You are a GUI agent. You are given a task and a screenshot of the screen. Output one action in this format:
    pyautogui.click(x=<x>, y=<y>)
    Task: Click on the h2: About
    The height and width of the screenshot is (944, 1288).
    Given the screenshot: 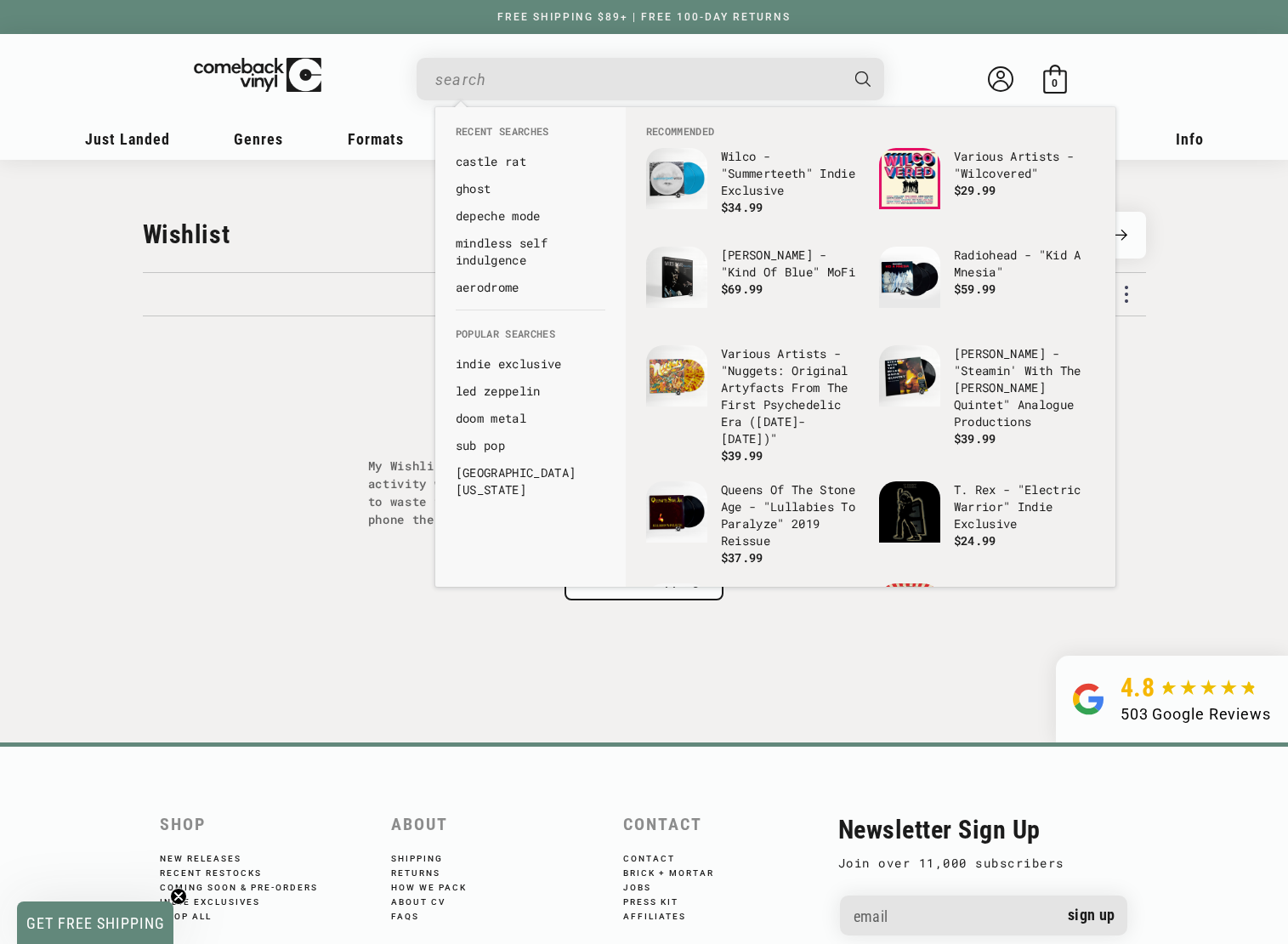 What is the action you would take?
    pyautogui.click(x=499, y=824)
    